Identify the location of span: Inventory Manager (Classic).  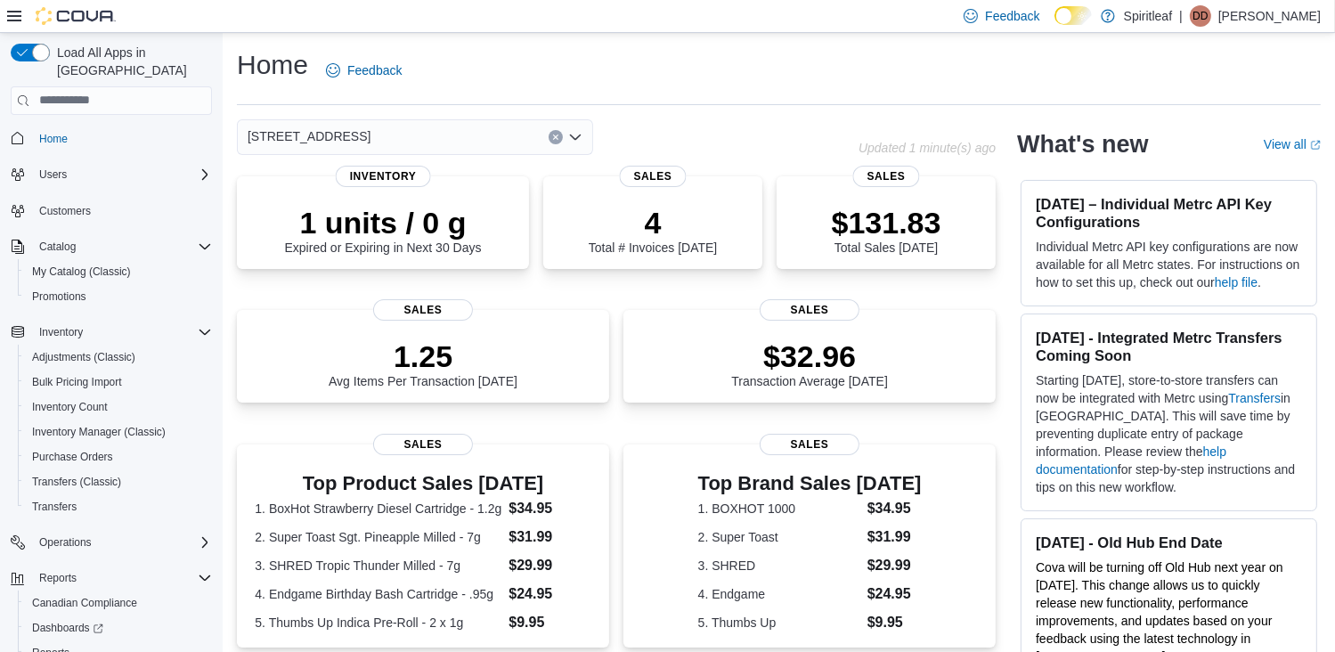
(118, 432).